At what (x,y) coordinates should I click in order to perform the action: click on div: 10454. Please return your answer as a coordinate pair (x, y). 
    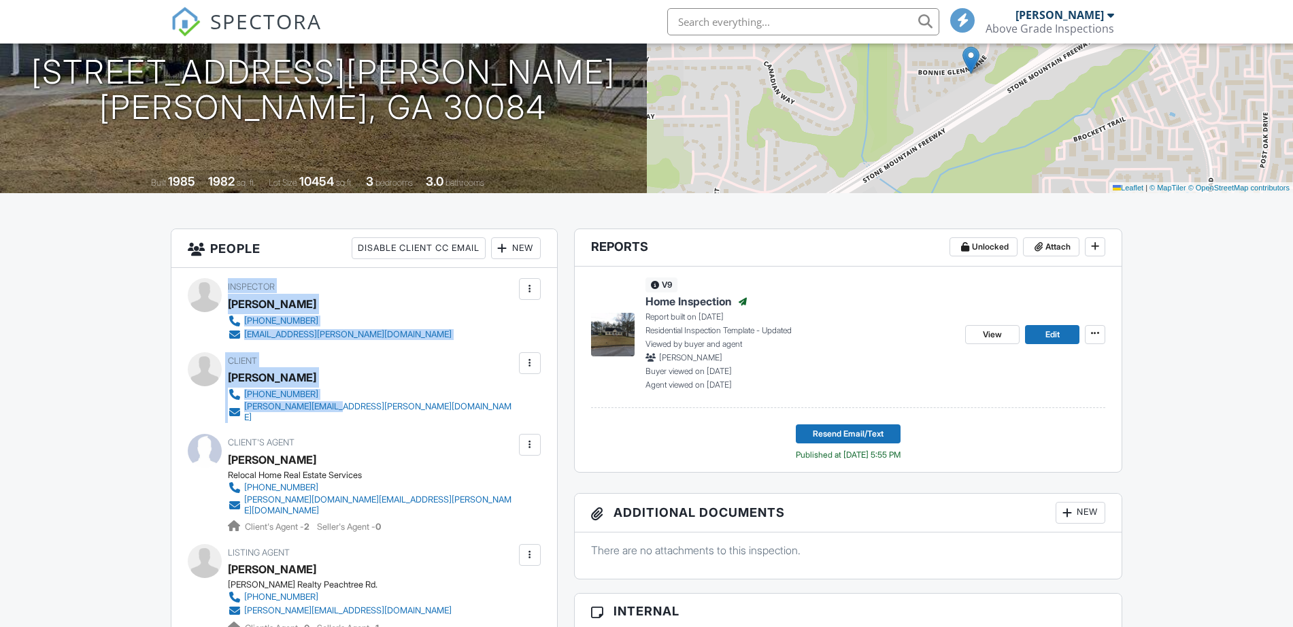
    Looking at the image, I should click on (316, 181).